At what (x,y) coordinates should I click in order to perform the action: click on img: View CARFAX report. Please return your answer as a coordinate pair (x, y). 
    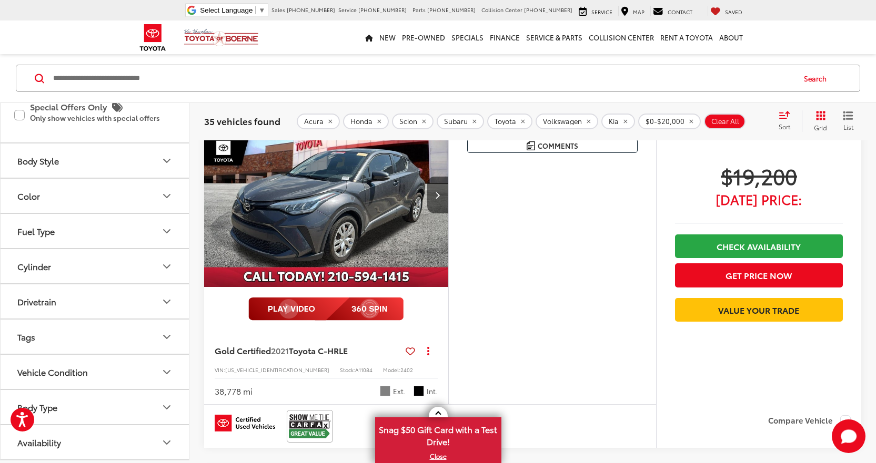
    Looking at the image, I should click on (310, 426).